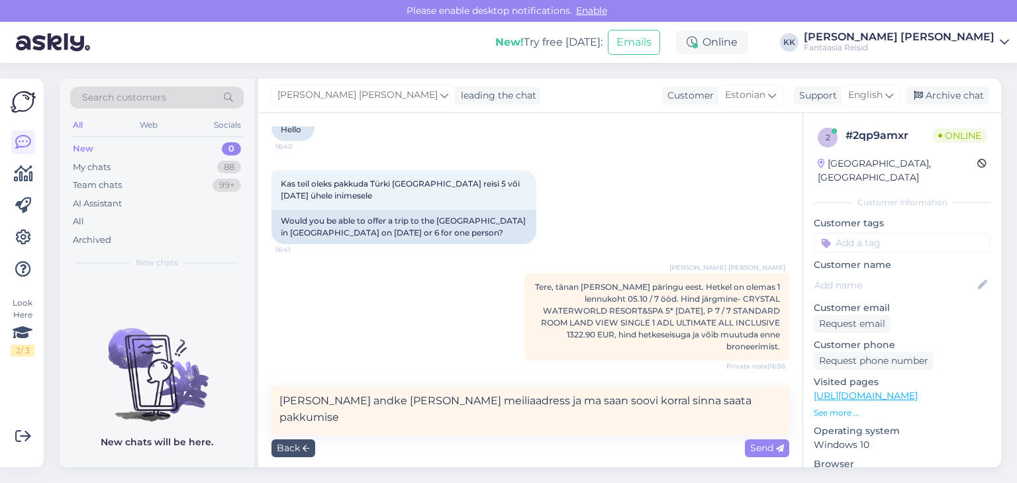 This screenshot has height=483, width=1017. I want to click on p: See more ..., so click(902, 413).